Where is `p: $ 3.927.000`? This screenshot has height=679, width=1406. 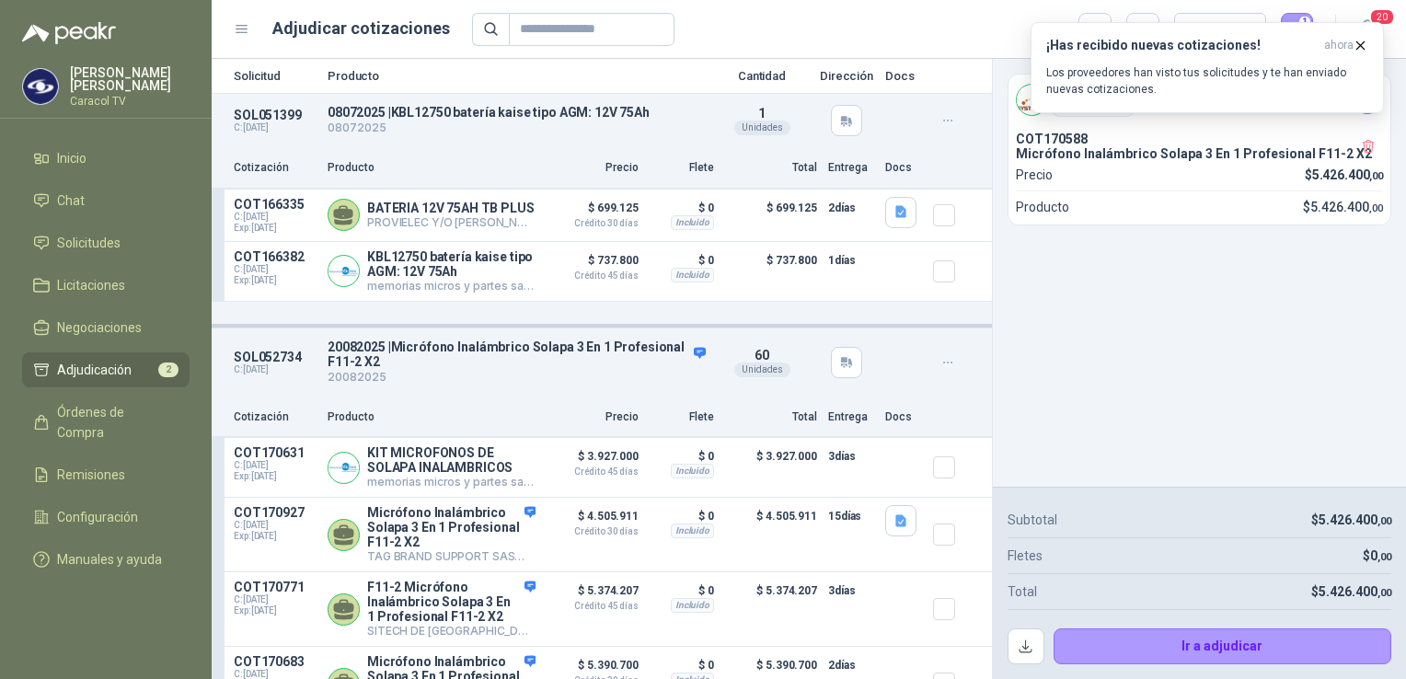
p: $ 3.927.000 is located at coordinates (592, 461).